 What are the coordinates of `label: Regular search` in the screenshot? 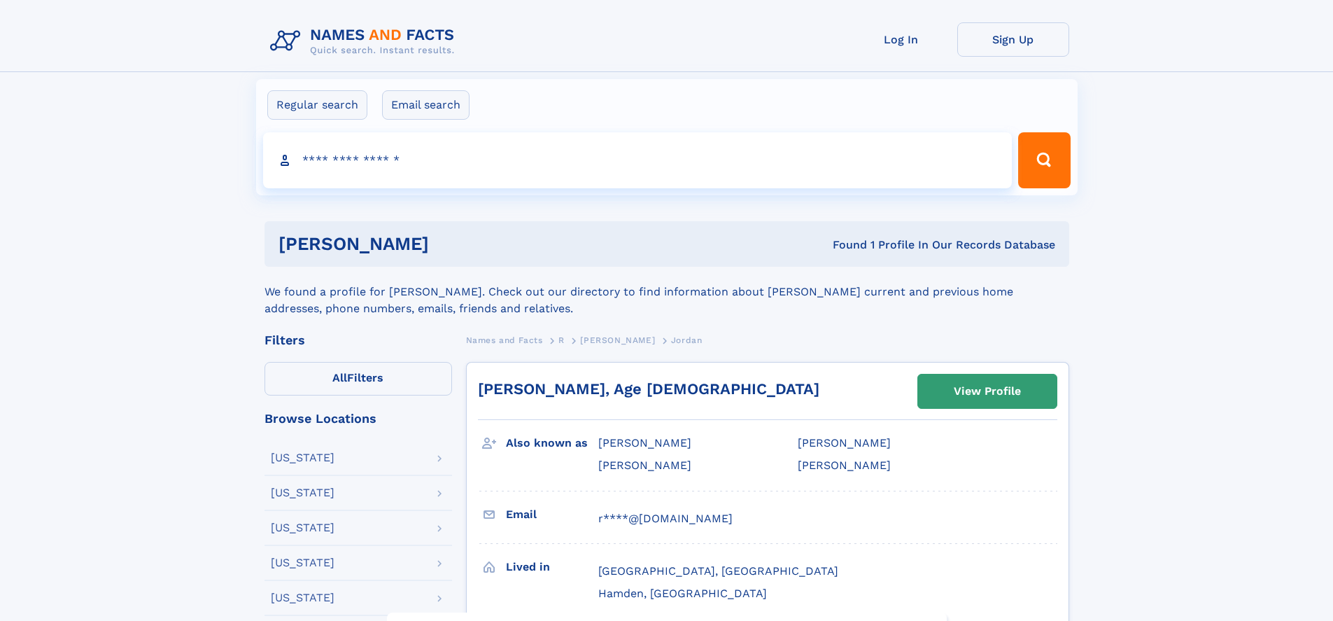 It's located at (317, 105).